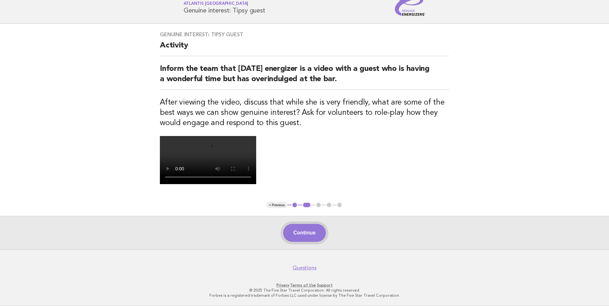 This screenshot has height=306, width=609. What do you see at coordinates (305, 35) in the screenshot?
I see `h3: Genuine interest: Tipsy guest` at bounding box center [305, 35].